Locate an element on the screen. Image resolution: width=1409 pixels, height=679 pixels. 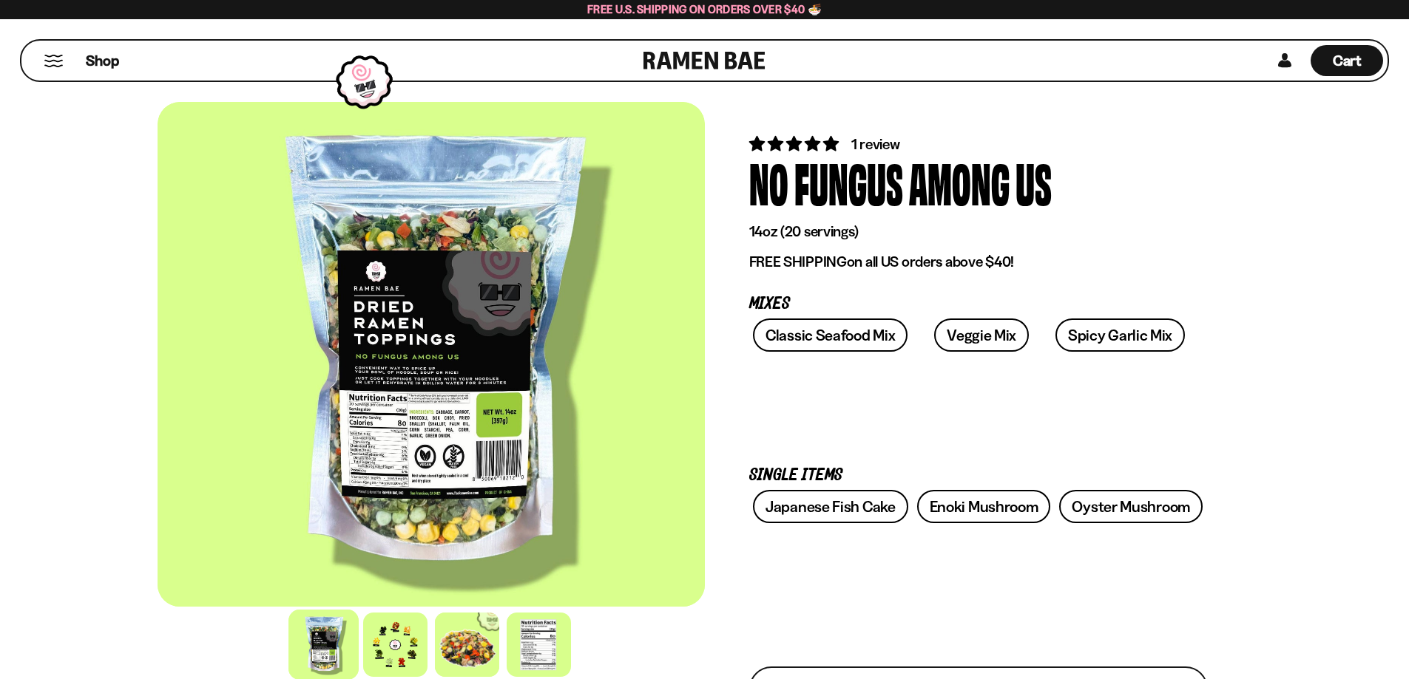
strong: FREE SHIPPING is located at coordinates (798, 262).